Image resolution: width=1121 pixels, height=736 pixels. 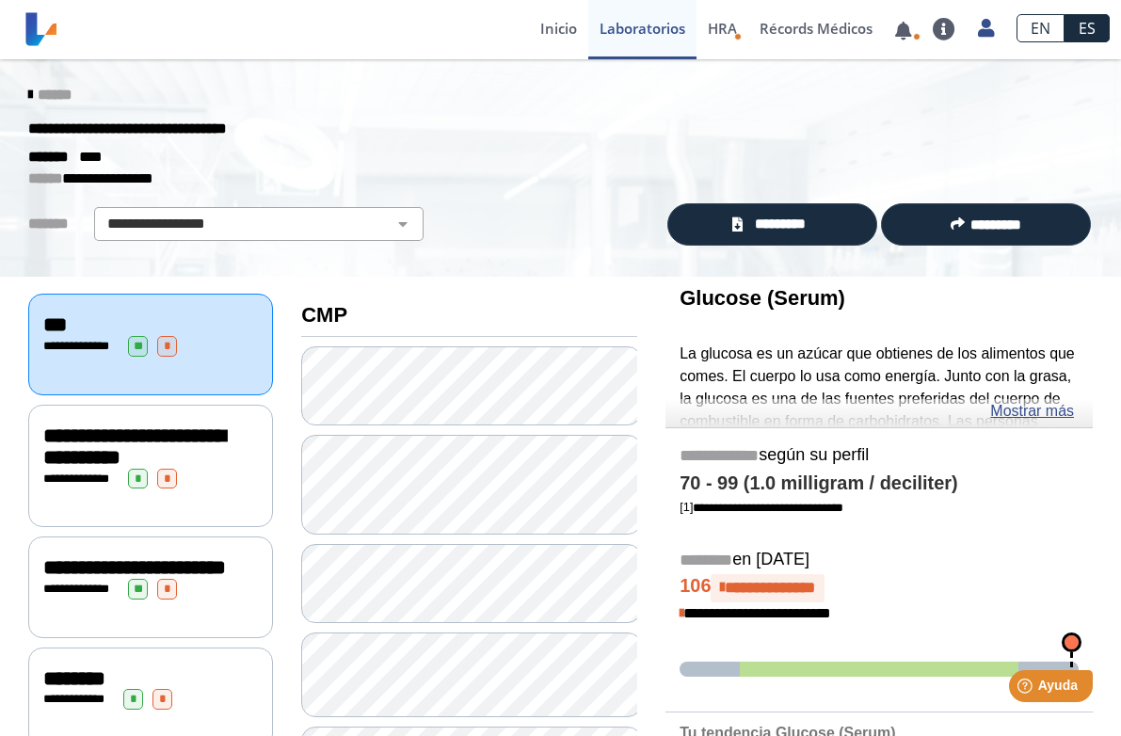 I want to click on a: Mostrar más, so click(x=1032, y=411).